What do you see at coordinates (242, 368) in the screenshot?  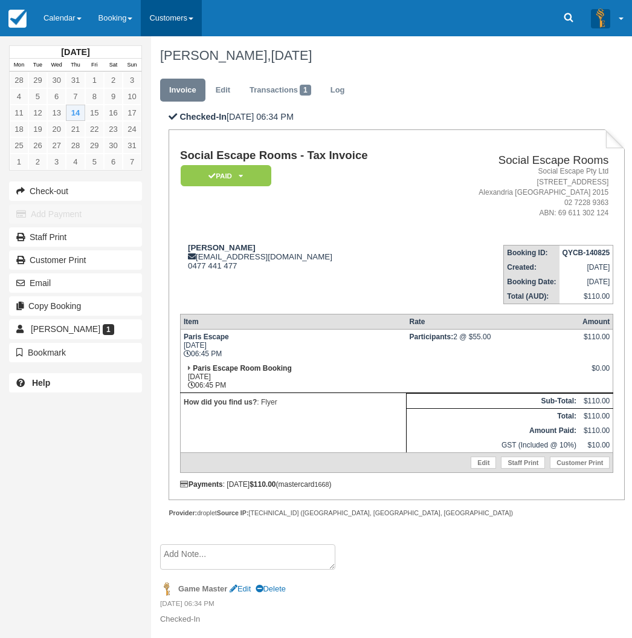 I see `strong: Paris Escape Room Booking` at bounding box center [242, 368].